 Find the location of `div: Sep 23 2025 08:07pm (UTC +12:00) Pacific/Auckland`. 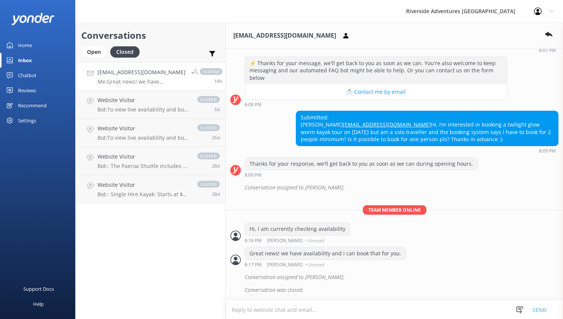

div: Sep 23 2025 08:07pm (UTC +12:00) Pacific/Auckland is located at coordinates (512, 50).